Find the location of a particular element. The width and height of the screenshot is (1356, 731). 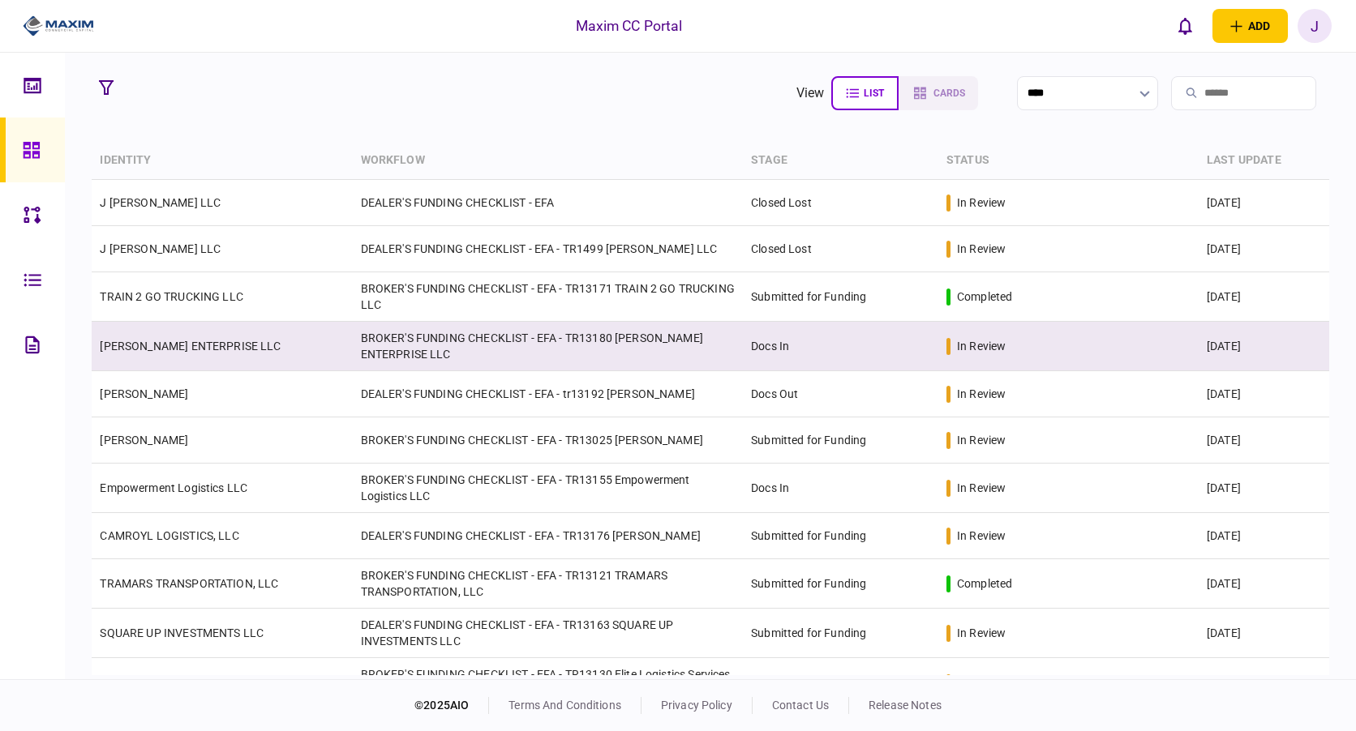

button: open adding identity options is located at coordinates (1250, 26).